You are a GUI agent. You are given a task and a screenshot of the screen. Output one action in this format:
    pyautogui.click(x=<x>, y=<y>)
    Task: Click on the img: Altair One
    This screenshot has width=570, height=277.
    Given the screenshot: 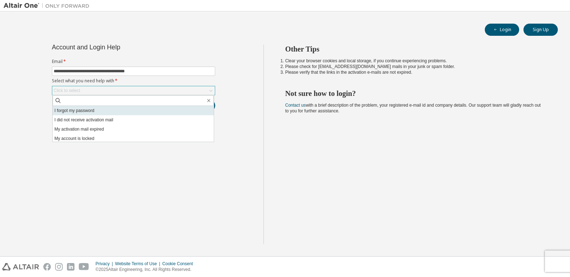 What is the action you would take?
    pyautogui.click(x=48, y=6)
    